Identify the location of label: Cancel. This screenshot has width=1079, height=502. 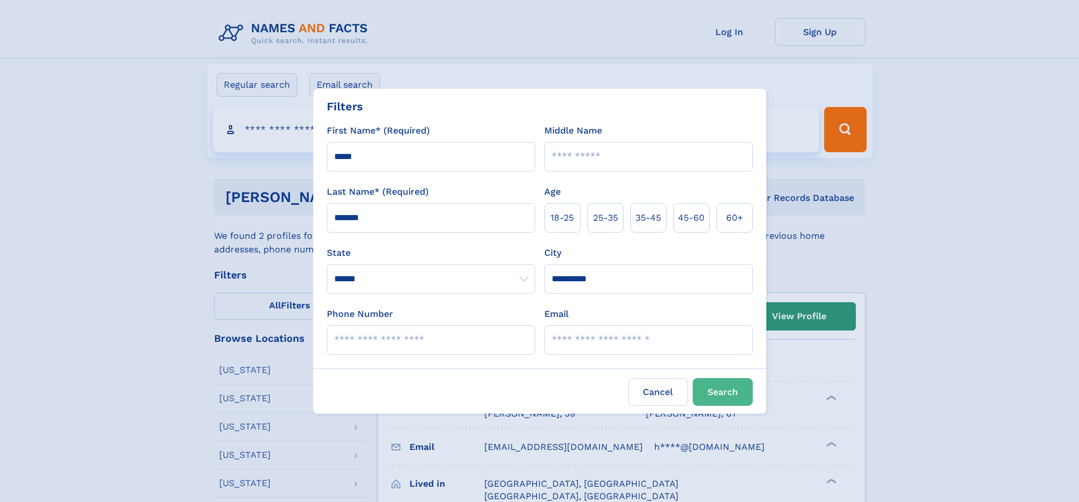
(658, 392).